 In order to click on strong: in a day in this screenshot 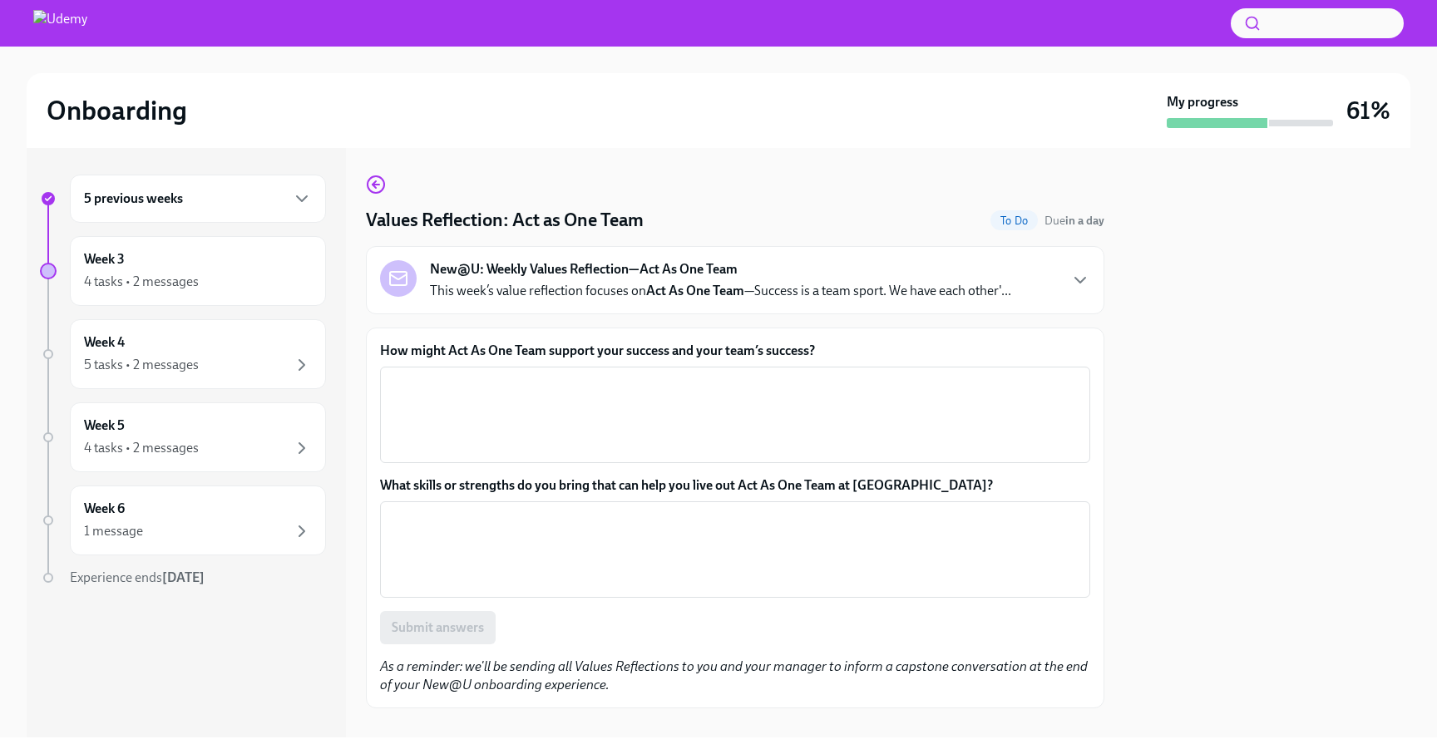, I will do `click(1085, 220)`.